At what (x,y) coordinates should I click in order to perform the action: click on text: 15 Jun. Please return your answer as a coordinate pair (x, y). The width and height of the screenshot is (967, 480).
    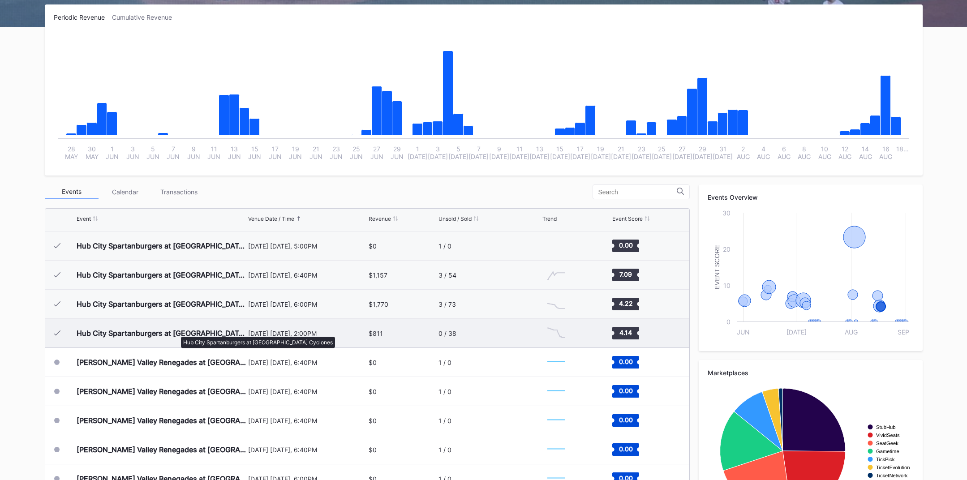
    Looking at the image, I should click on (254, 153).